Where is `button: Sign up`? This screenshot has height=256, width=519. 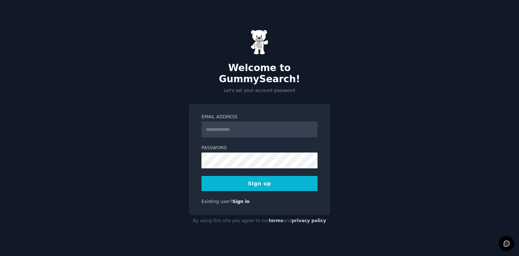 button: Sign up is located at coordinates (260, 184).